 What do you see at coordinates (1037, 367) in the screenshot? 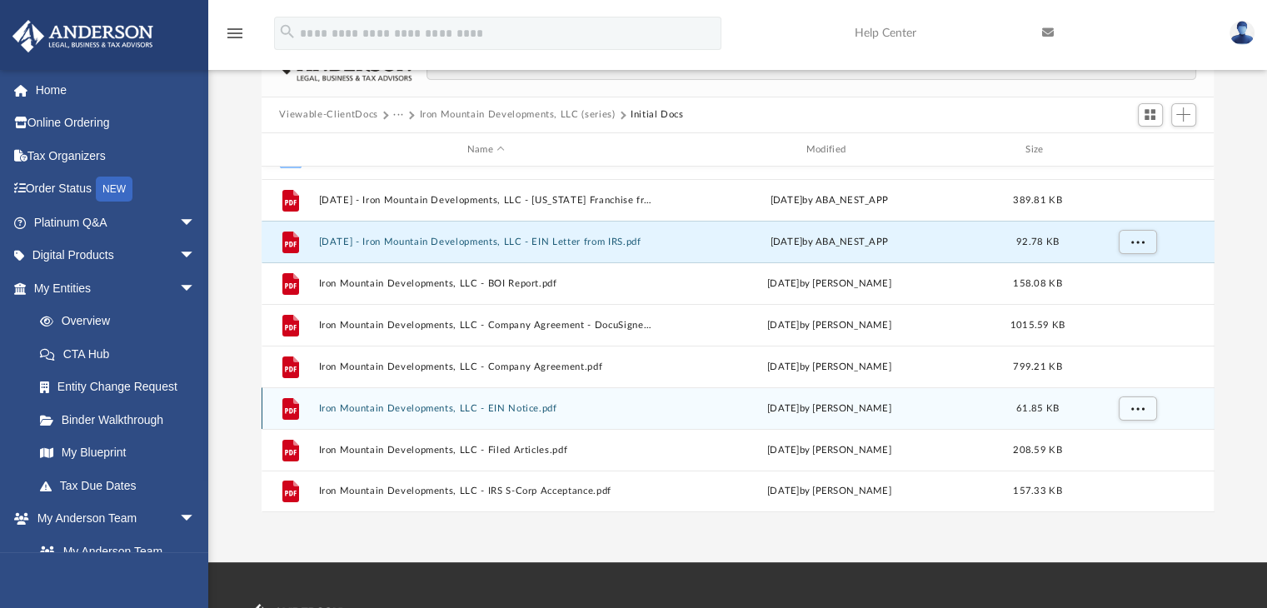
I see `span: 799.21 KB` at bounding box center [1037, 367].